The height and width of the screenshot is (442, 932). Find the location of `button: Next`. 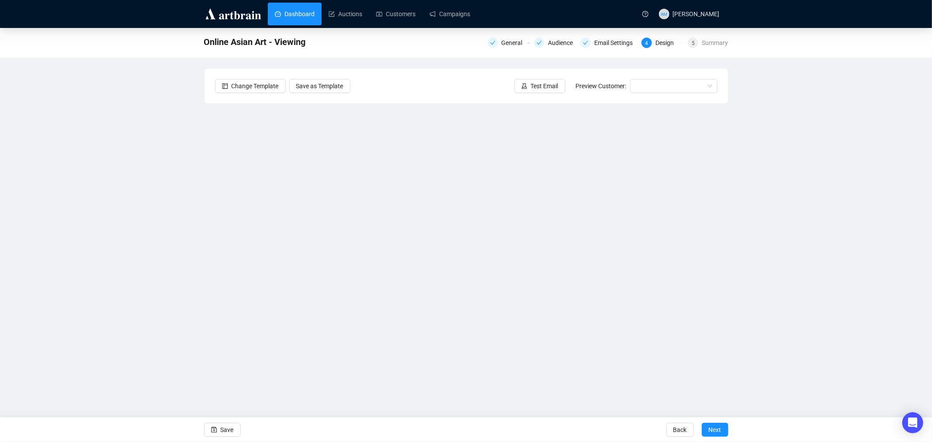

button: Next is located at coordinates (715, 430).